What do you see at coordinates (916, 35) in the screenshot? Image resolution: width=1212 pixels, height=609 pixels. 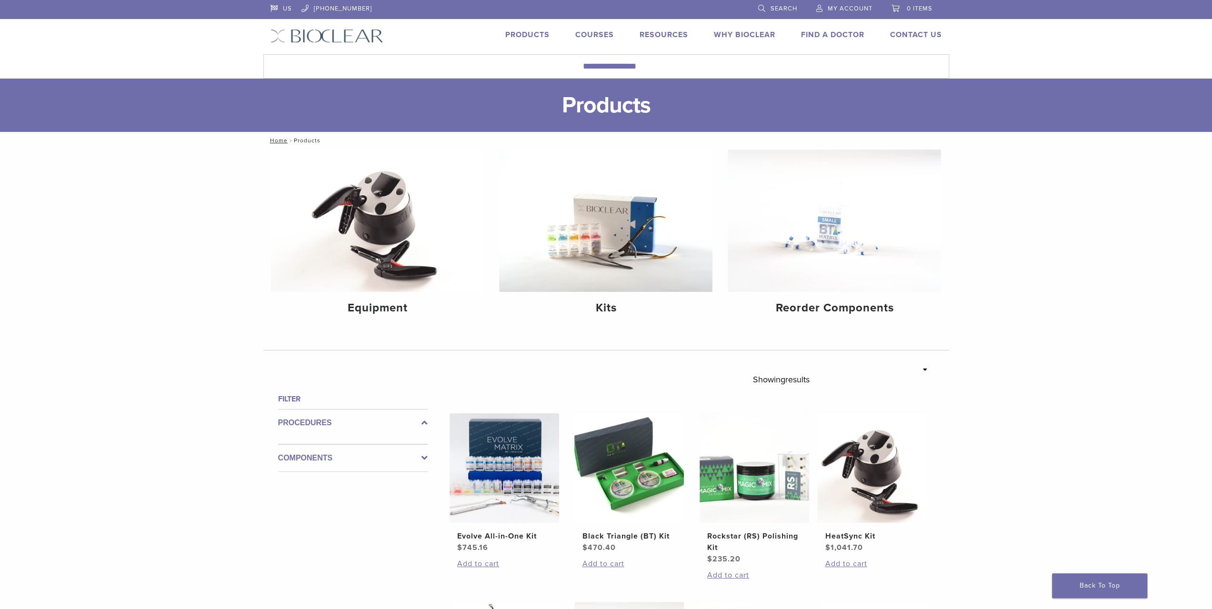 I see `a: Contact Us` at bounding box center [916, 35].